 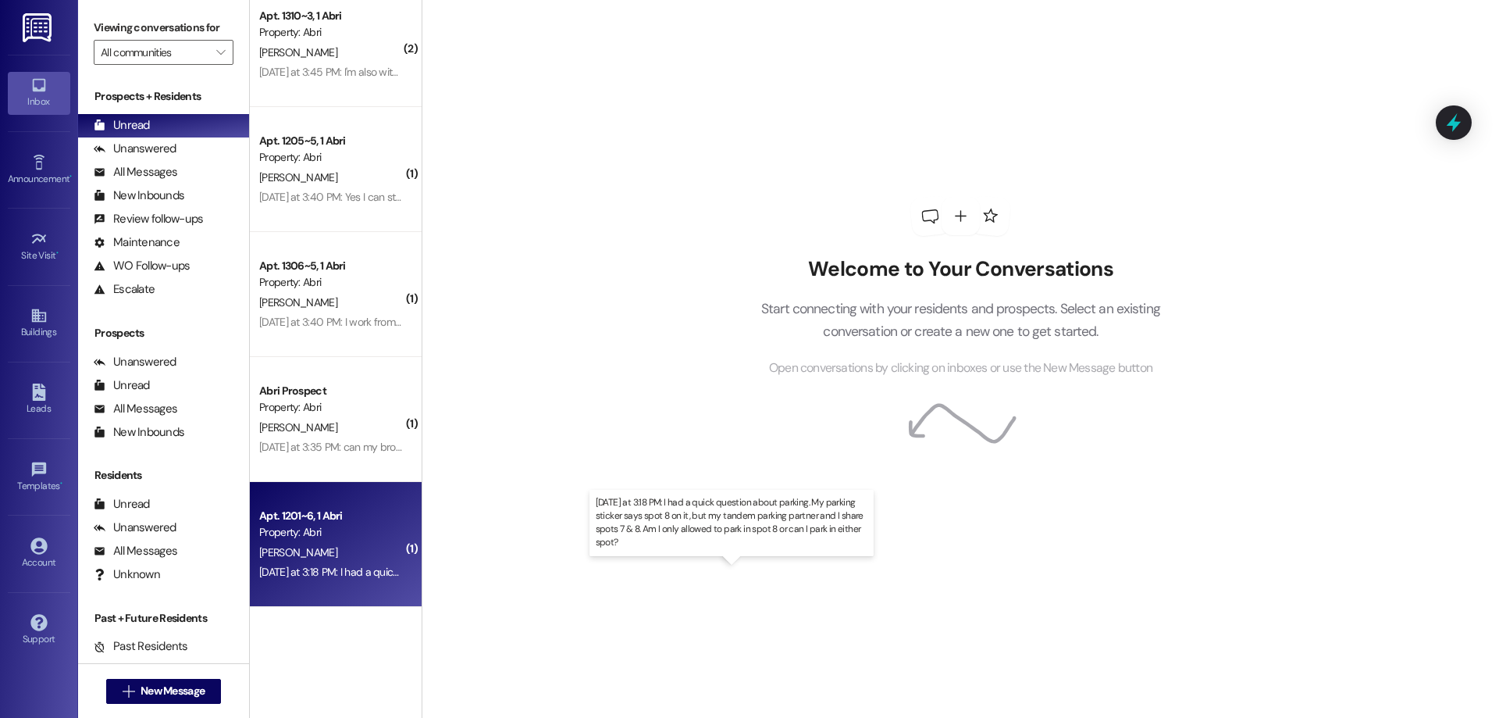 What do you see at coordinates (148, 219) in the screenshot?
I see `div: Review follow-ups` at bounding box center [148, 219].